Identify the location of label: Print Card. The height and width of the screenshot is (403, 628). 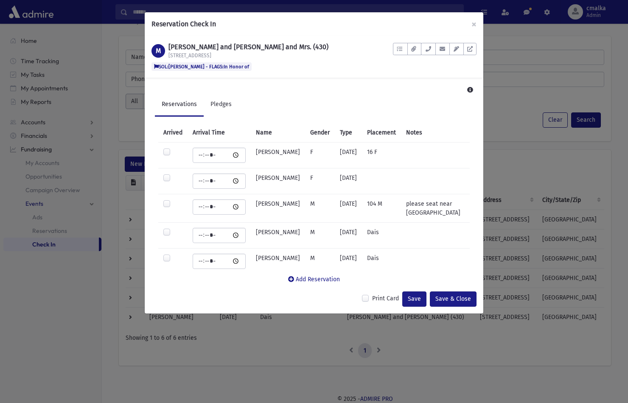
(385, 299).